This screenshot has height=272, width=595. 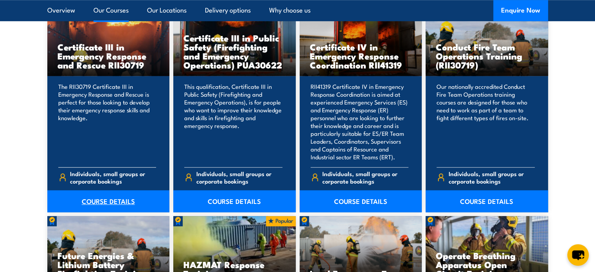 I want to click on p: RII41319 Certificate IV in Emergency Response Coordination is aimed at experienced Emergency Serv..., so click(x=359, y=122).